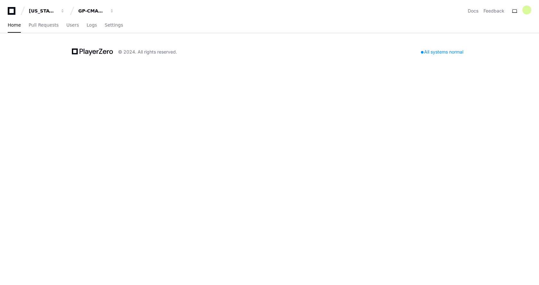 This screenshot has width=539, height=285. I want to click on button: Feedback, so click(494, 11).